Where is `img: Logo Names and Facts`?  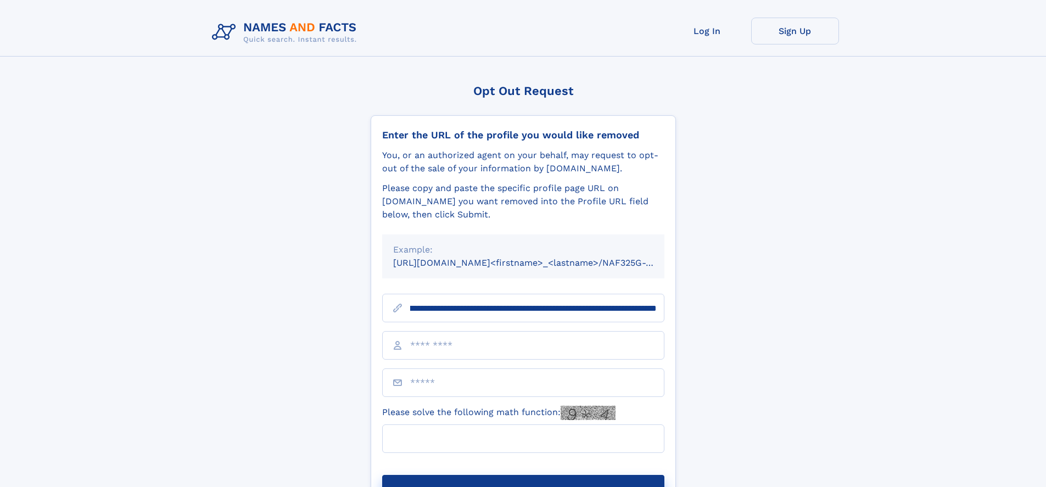
img: Logo Names and Facts is located at coordinates (287, 32).